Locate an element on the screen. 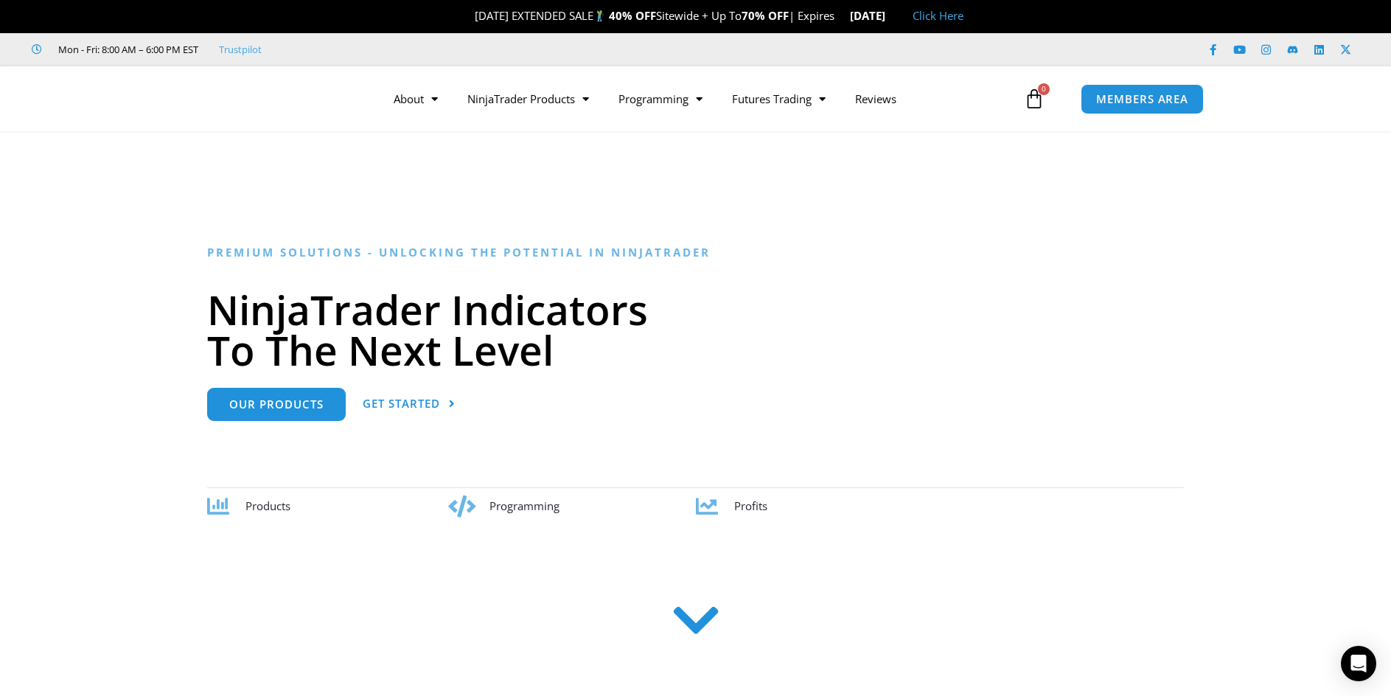  a: Our Products is located at coordinates (276, 404).